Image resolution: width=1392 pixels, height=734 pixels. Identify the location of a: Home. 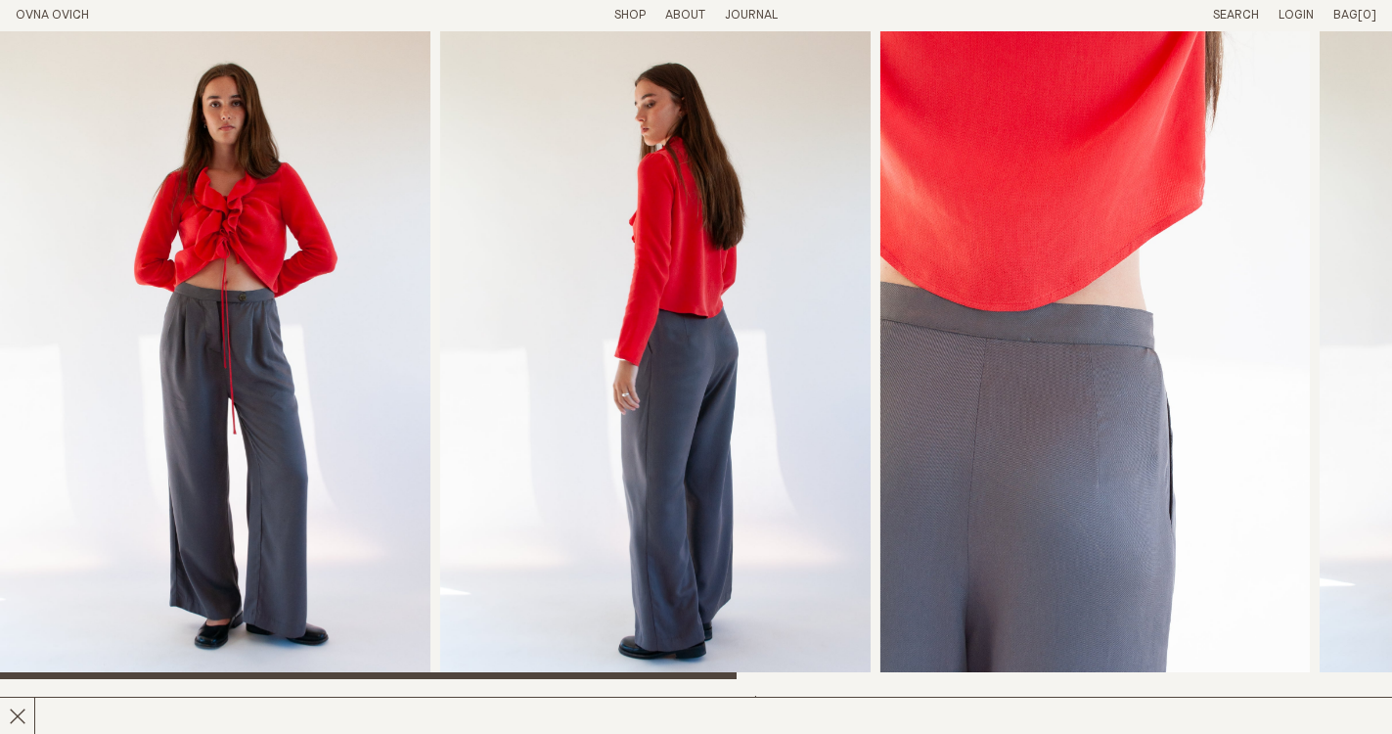
(52, 15).